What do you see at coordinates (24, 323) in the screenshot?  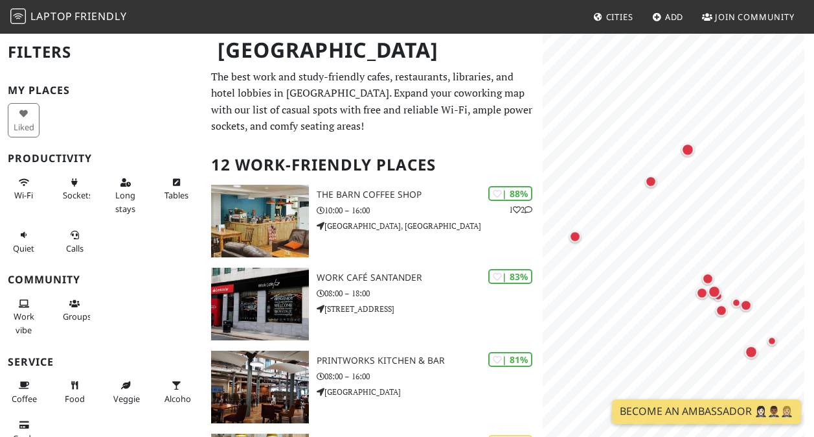 I see `span: People working` at bounding box center [24, 323].